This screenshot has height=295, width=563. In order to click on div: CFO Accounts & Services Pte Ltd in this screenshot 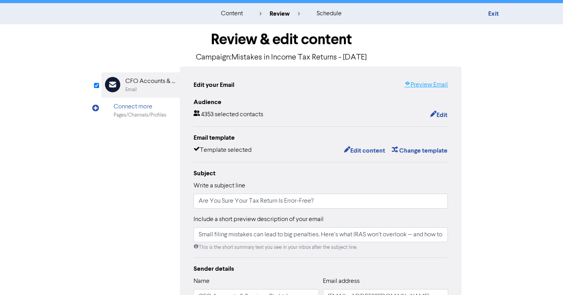, I will do `click(150, 81)`.